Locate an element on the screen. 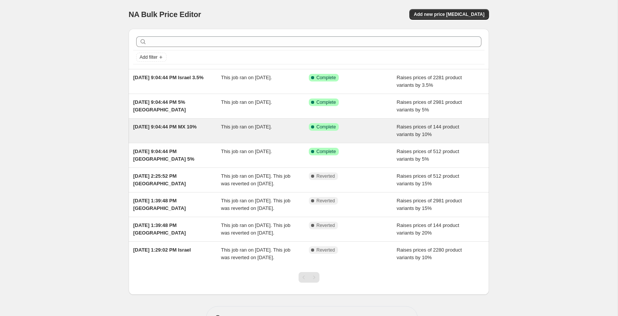 This screenshot has height=316, width=618. button: Add filter is located at coordinates (151, 57).